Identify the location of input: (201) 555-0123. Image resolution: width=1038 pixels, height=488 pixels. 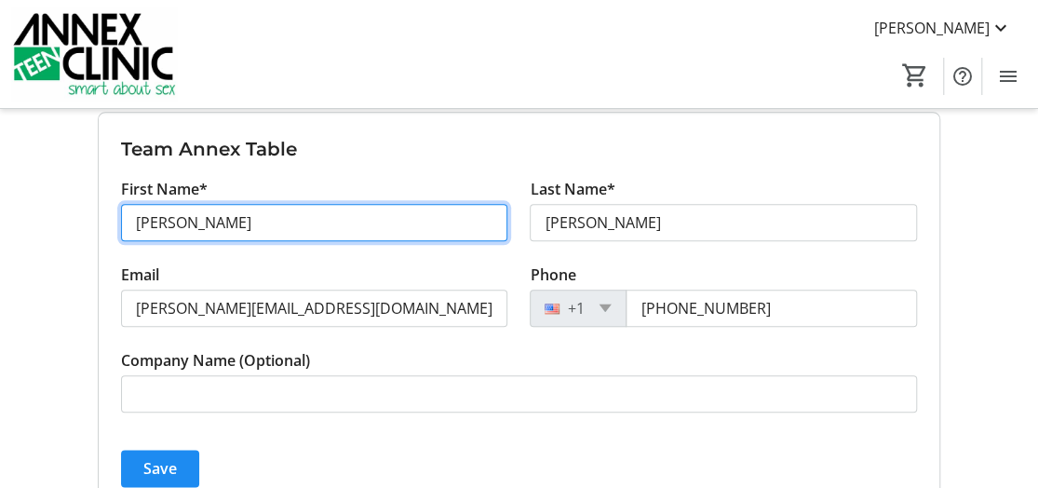
(771, 308).